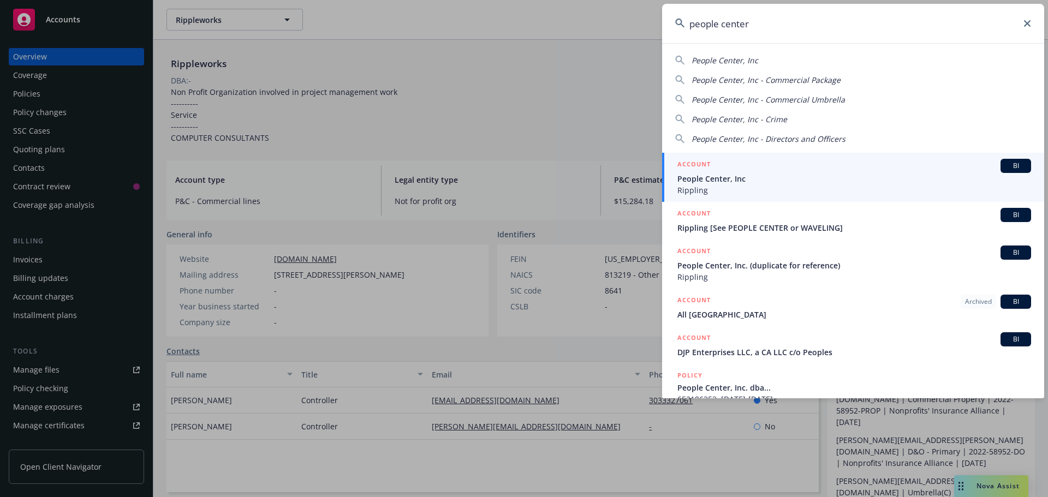  What do you see at coordinates (690, 375) in the screenshot?
I see `h5: POLICY` at bounding box center [690, 375].